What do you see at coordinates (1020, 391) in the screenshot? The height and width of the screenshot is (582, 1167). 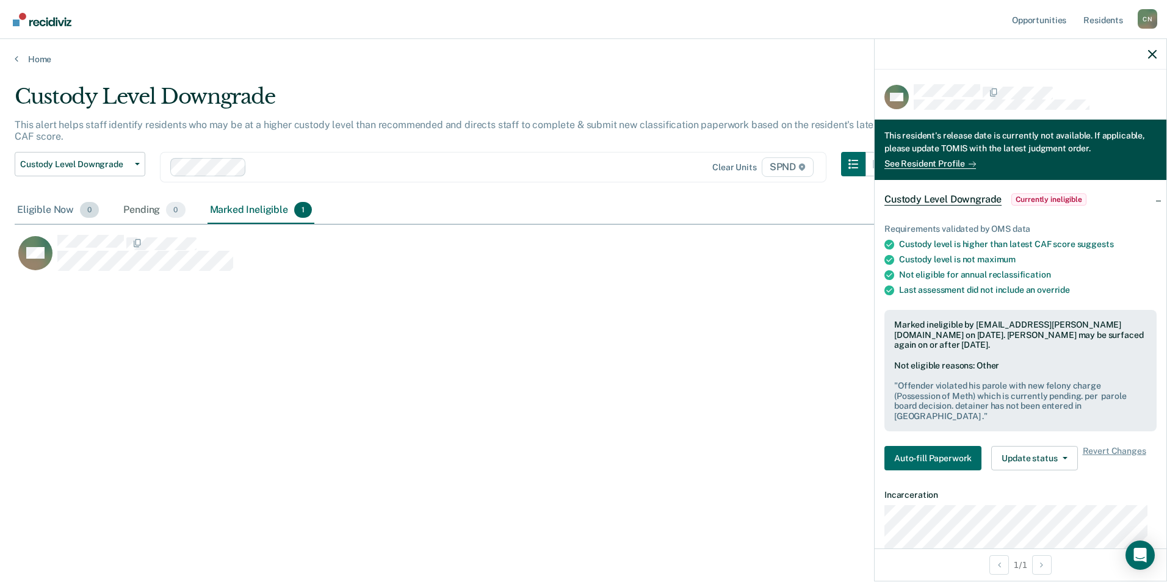 I see `div: Not eligible reasons: Other` at bounding box center [1020, 391].